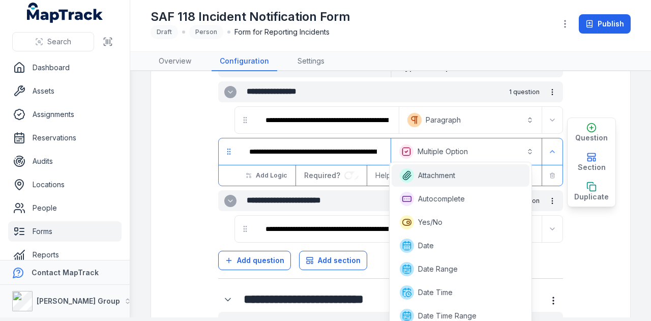 The image size is (651, 321). I want to click on span: Attachment, so click(436, 175).